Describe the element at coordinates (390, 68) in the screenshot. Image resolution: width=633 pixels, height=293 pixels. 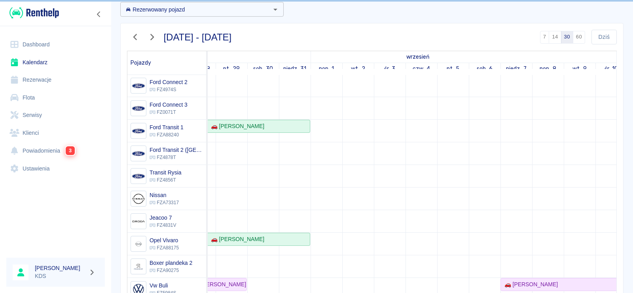
I see `a: 3 września 2025` at that location.